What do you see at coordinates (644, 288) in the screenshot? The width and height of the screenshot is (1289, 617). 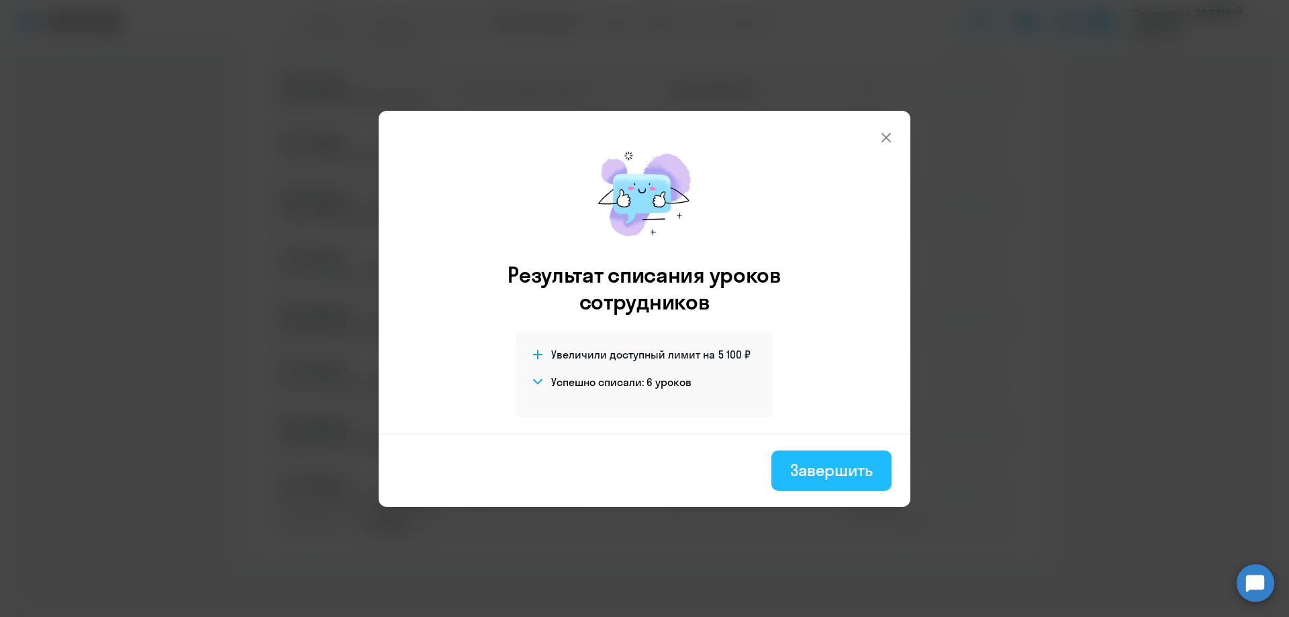 I see `h3: Результат списания уроков сотрудников` at bounding box center [644, 288].